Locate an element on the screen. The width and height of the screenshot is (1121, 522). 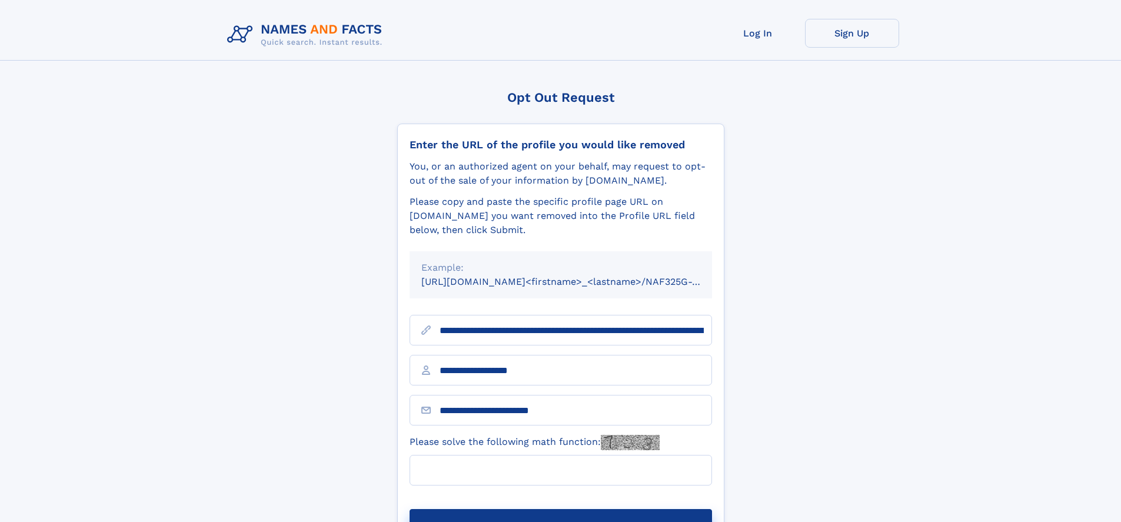
div: Example: is located at coordinates (561, 268).